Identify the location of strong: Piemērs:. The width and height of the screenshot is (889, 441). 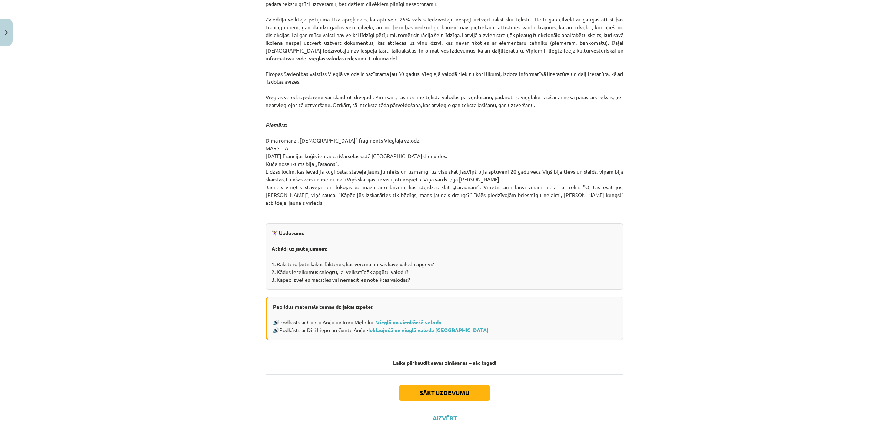
(276, 125).